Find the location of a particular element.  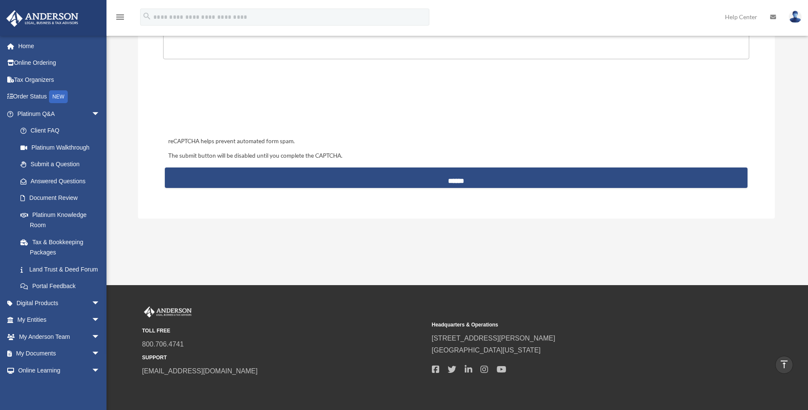

a: Online Ordering is located at coordinates (59, 63).